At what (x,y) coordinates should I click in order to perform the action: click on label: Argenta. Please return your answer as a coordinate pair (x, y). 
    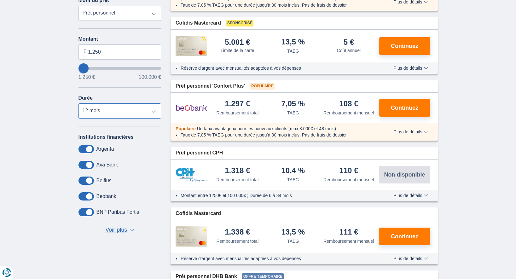
    Looking at the image, I should click on (105, 149).